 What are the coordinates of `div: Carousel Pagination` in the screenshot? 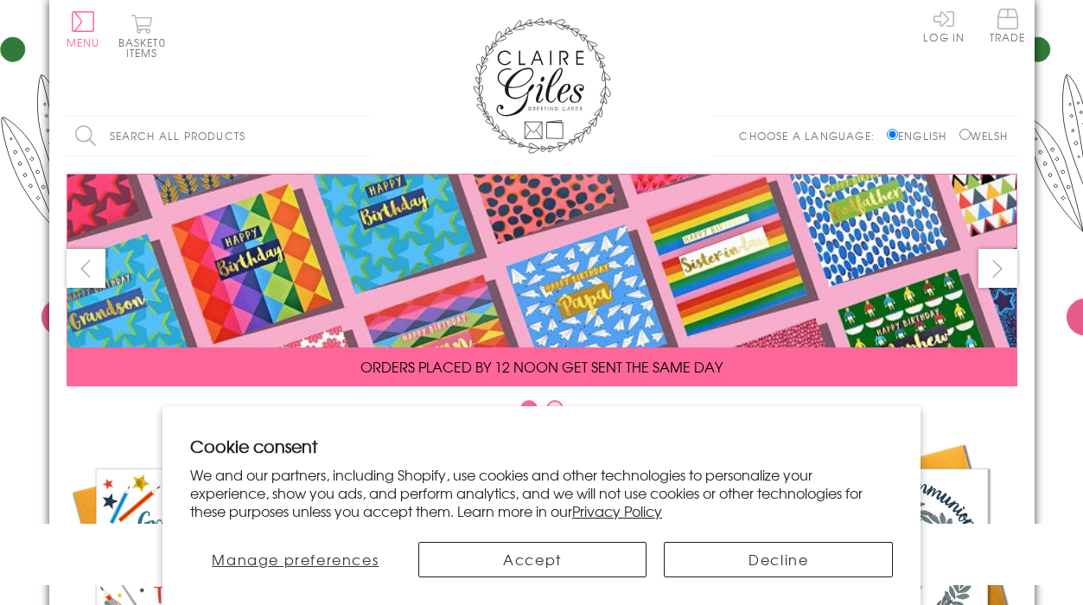 It's located at (542, 412).